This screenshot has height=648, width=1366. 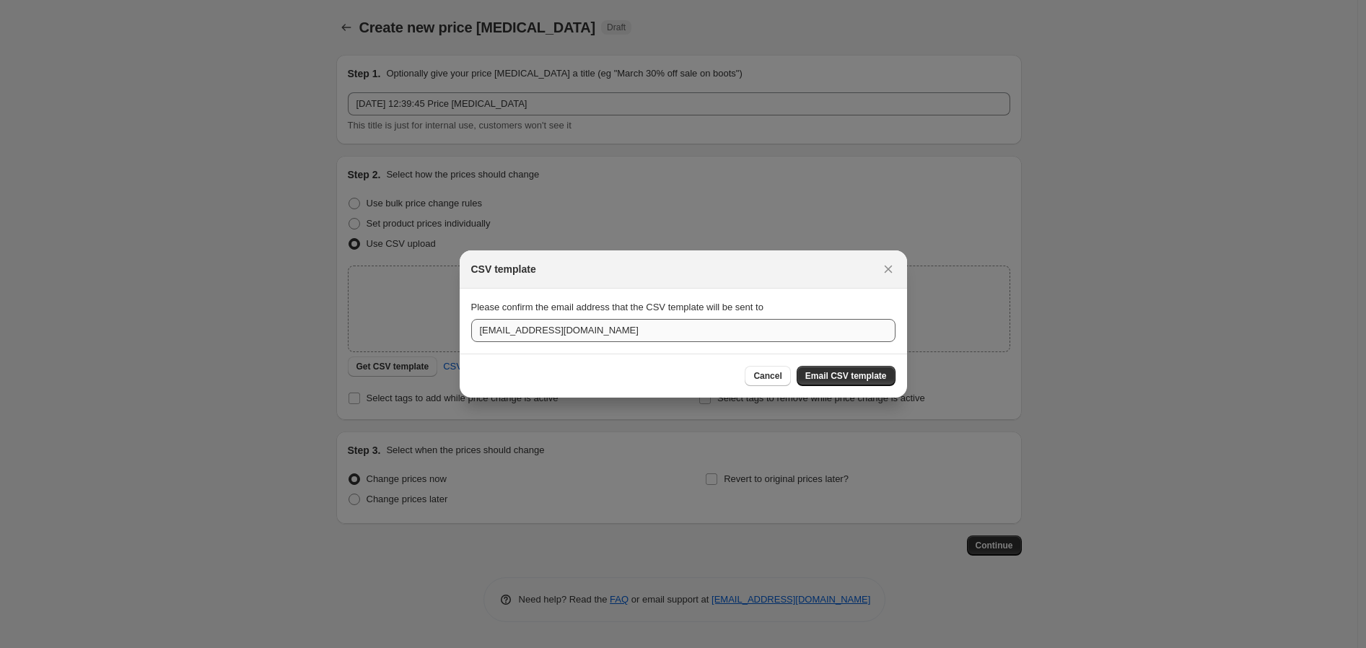 What do you see at coordinates (617, 307) in the screenshot?
I see `span: Please confirm the email address that the CSV template will be sent to` at bounding box center [617, 307].